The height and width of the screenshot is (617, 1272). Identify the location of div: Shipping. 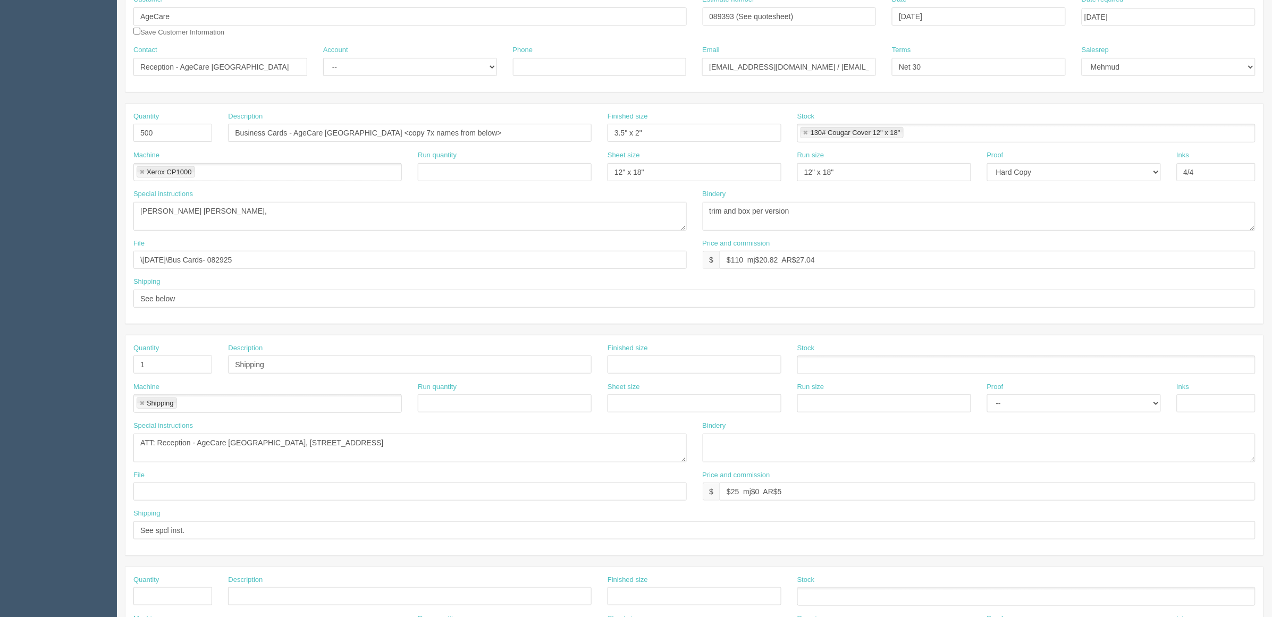
(160, 403).